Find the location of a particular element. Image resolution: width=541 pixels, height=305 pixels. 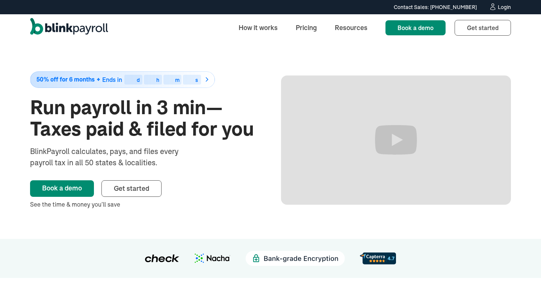

div: See the time & money you’ll save is located at coordinates (145, 204).